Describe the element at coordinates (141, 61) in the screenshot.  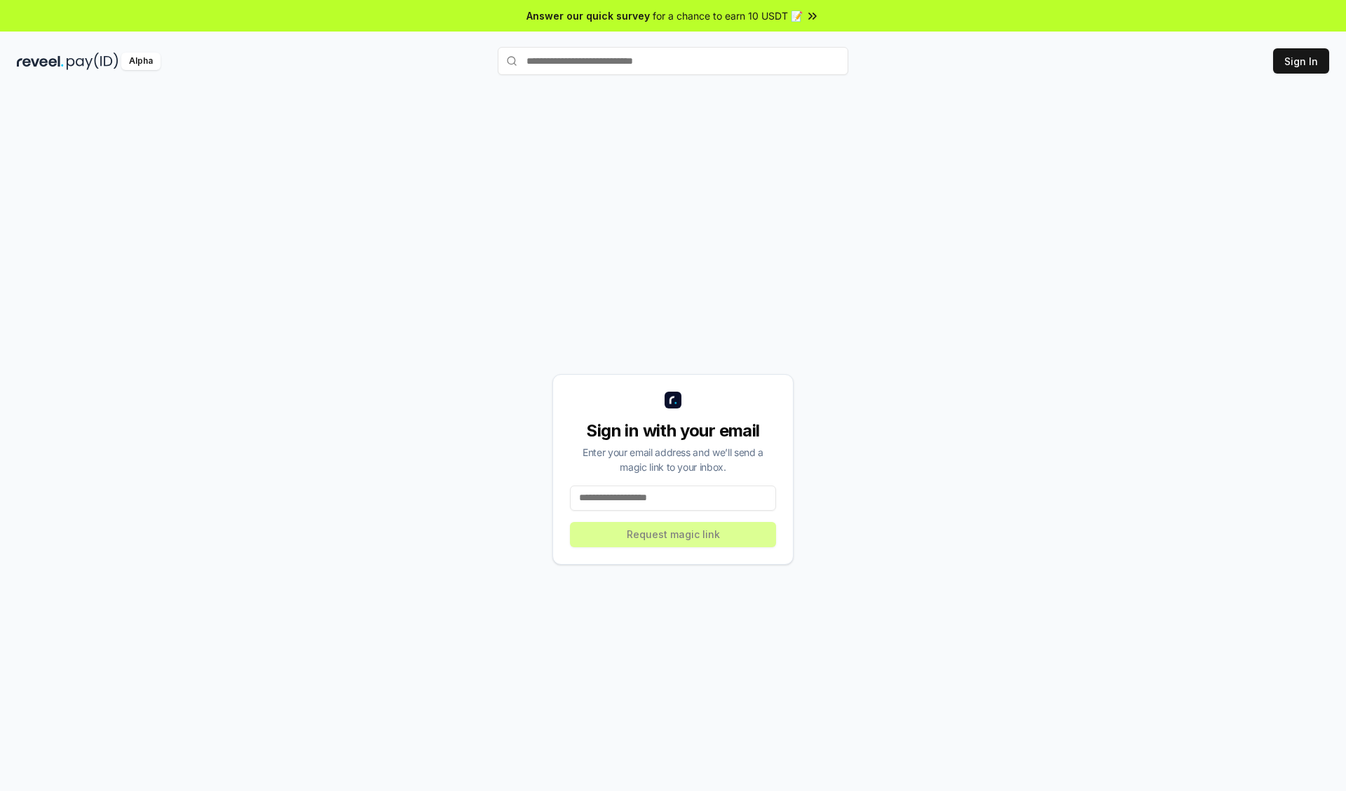
I see `div: Alpha` at that location.